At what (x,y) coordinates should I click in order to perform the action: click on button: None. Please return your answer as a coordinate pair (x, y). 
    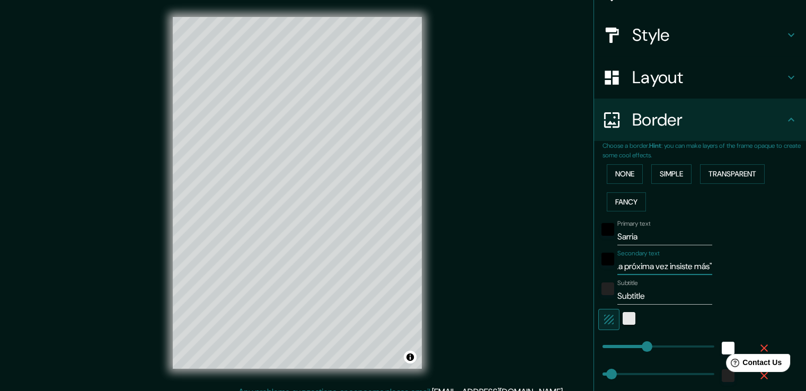
    Looking at the image, I should click on (625, 174).